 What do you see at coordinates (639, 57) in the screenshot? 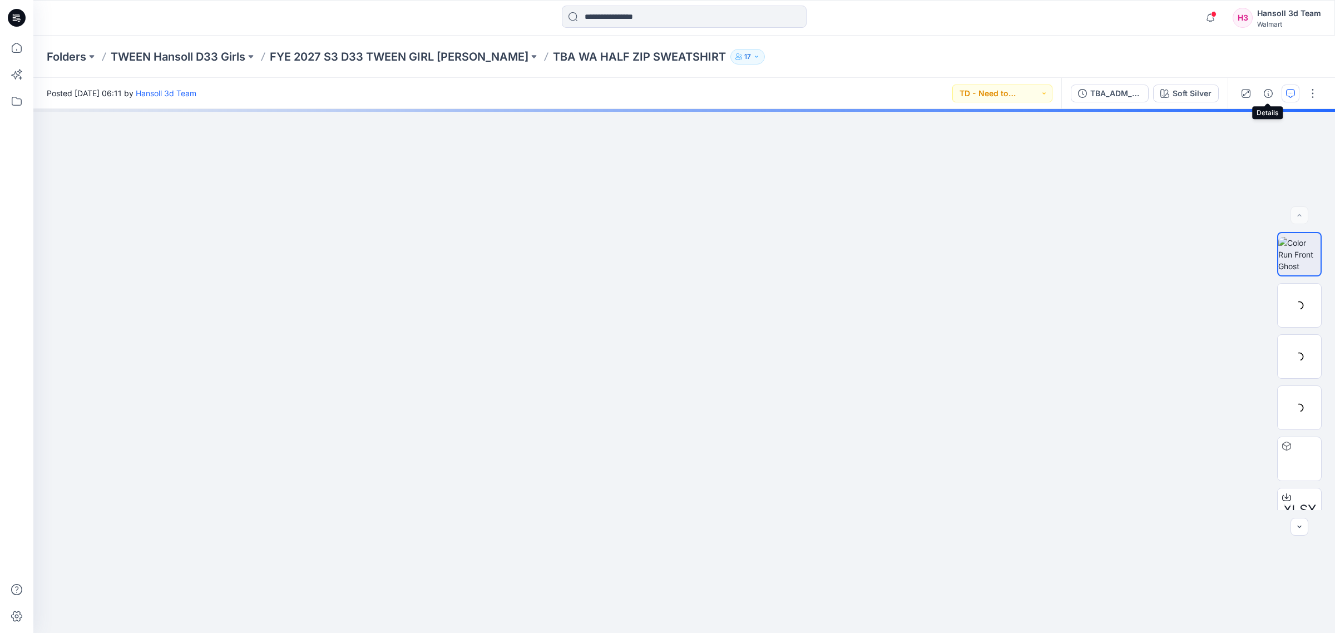
I see `p: TBA WA HALF ZIP SWEATSHIRT` at bounding box center [639, 57].